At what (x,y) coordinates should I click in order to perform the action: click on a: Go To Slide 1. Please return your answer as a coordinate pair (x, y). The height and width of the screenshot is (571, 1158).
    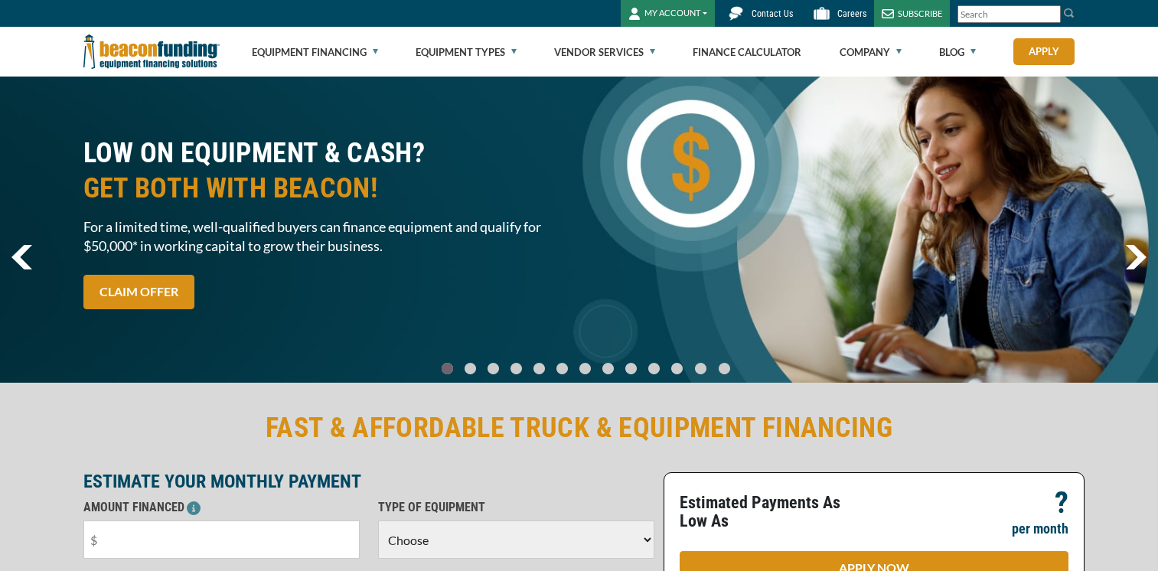
    Looking at the image, I should click on (470, 368).